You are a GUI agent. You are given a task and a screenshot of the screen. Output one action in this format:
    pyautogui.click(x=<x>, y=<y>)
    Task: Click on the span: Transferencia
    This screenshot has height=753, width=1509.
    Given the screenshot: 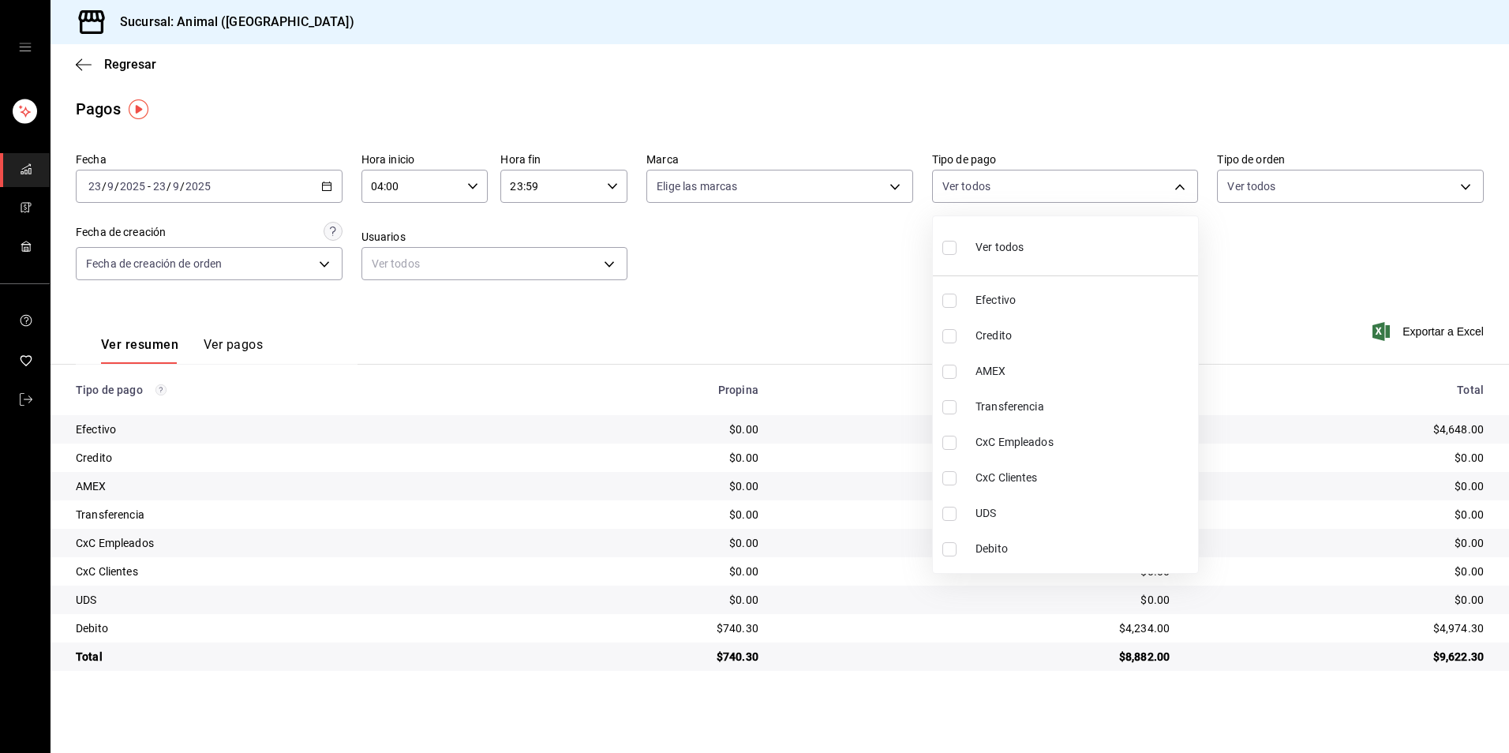 What is the action you would take?
    pyautogui.click(x=1084, y=406)
    